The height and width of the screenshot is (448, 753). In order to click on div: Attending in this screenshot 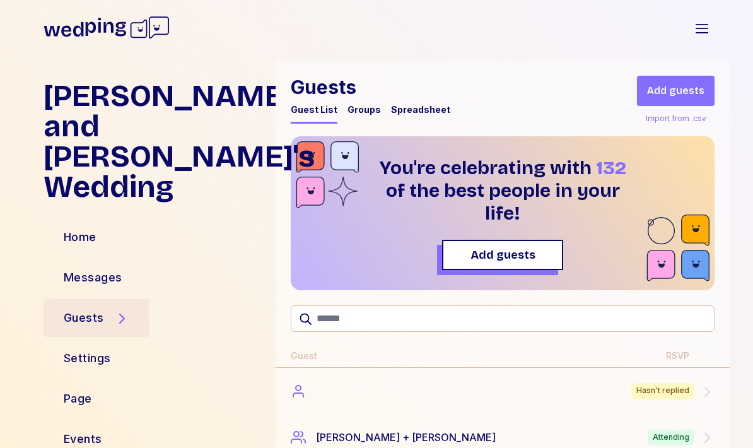, I will do `click(671, 438)`.